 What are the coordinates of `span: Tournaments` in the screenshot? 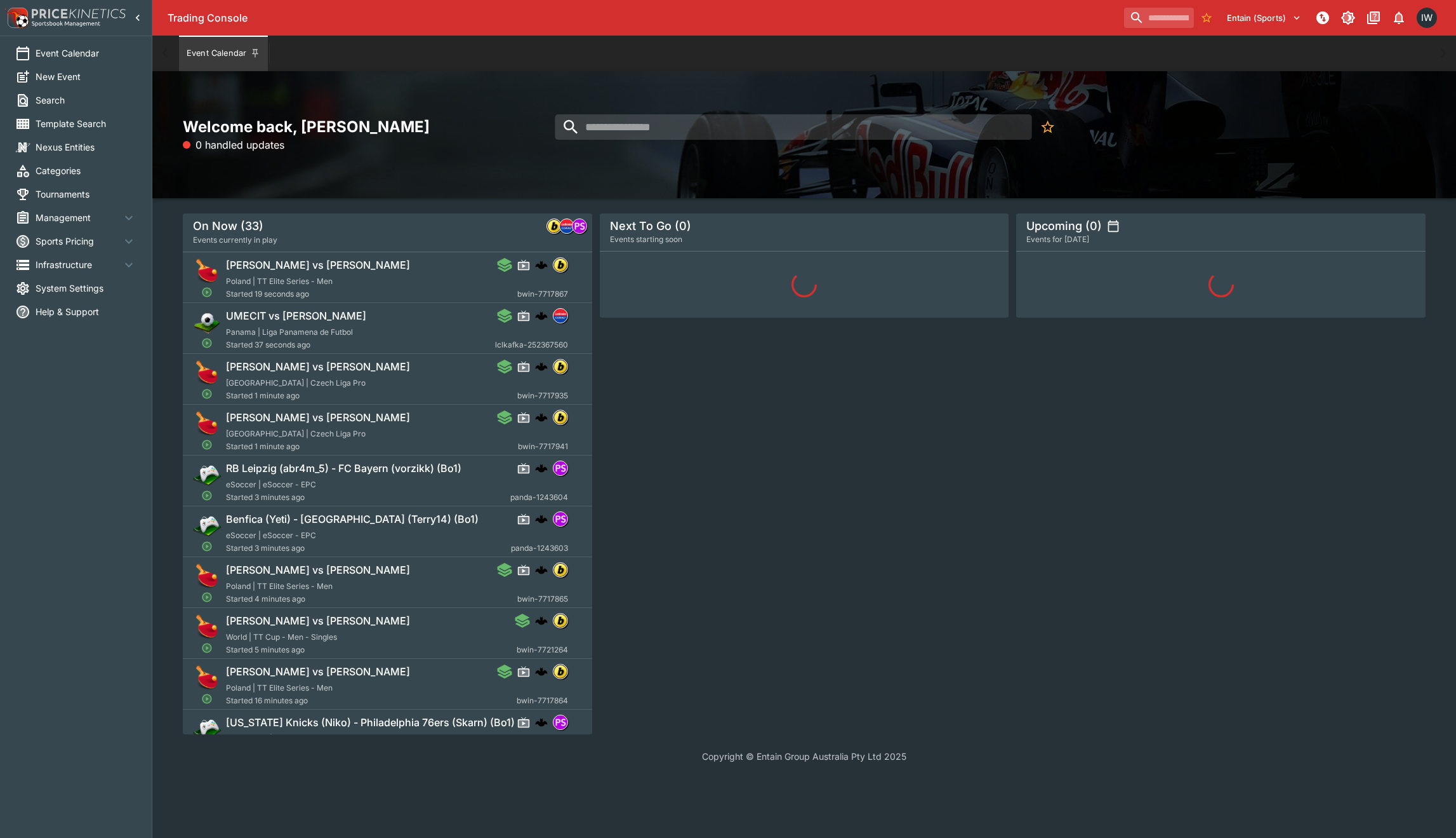 It's located at (86, 194).